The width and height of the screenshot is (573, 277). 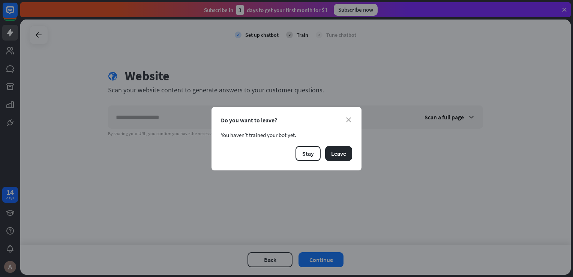 What do you see at coordinates (17, 14) in the screenshot?
I see `button: Open LiveChat chat widget` at bounding box center [17, 14].